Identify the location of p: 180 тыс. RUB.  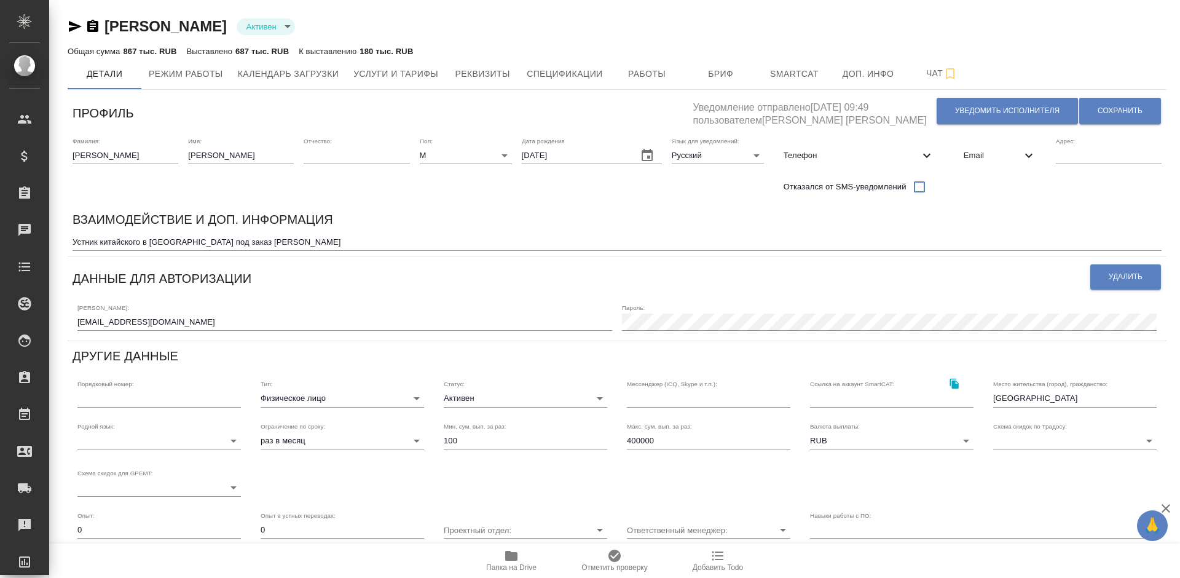
(386, 51).